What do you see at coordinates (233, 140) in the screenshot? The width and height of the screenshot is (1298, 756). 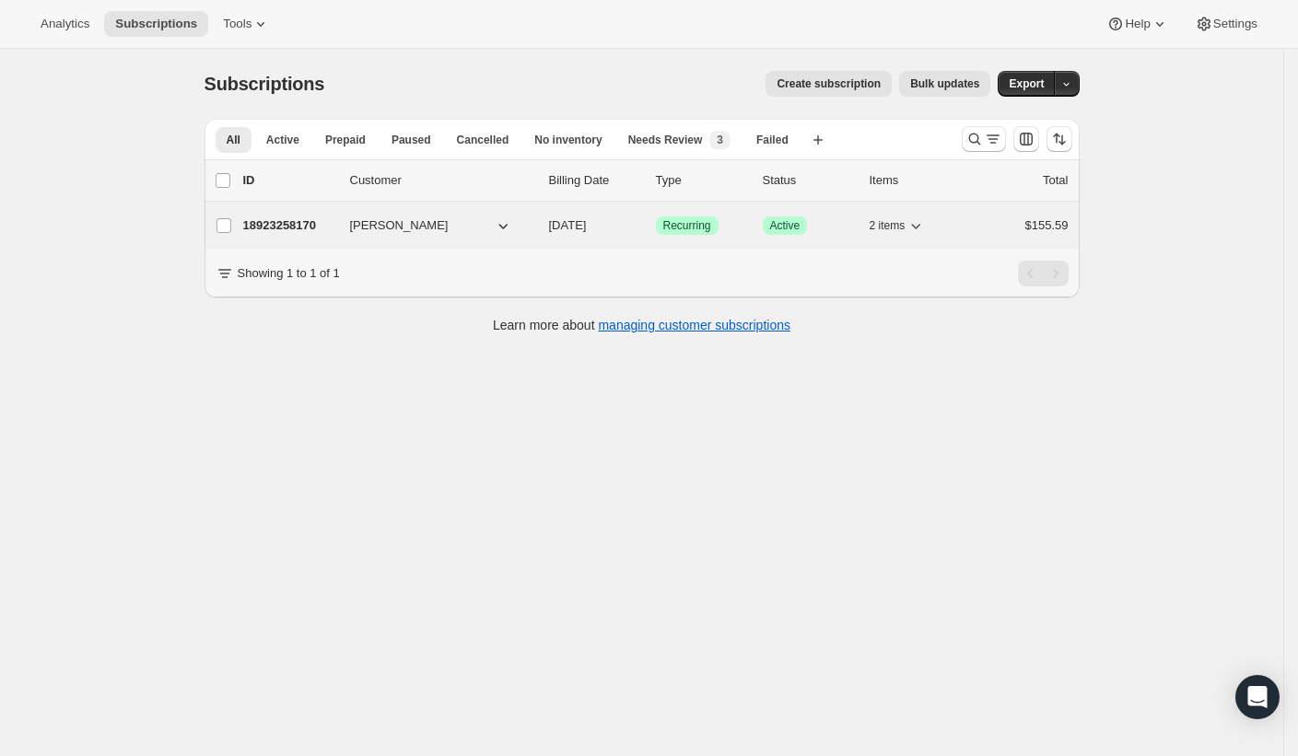 I see `span: All` at bounding box center [233, 140].